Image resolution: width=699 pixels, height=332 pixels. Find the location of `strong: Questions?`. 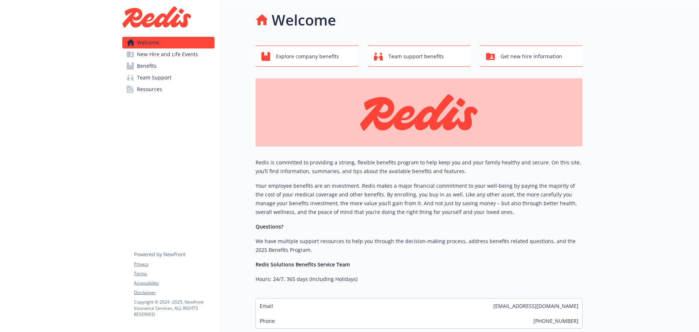

strong: Questions? is located at coordinates (270, 226).